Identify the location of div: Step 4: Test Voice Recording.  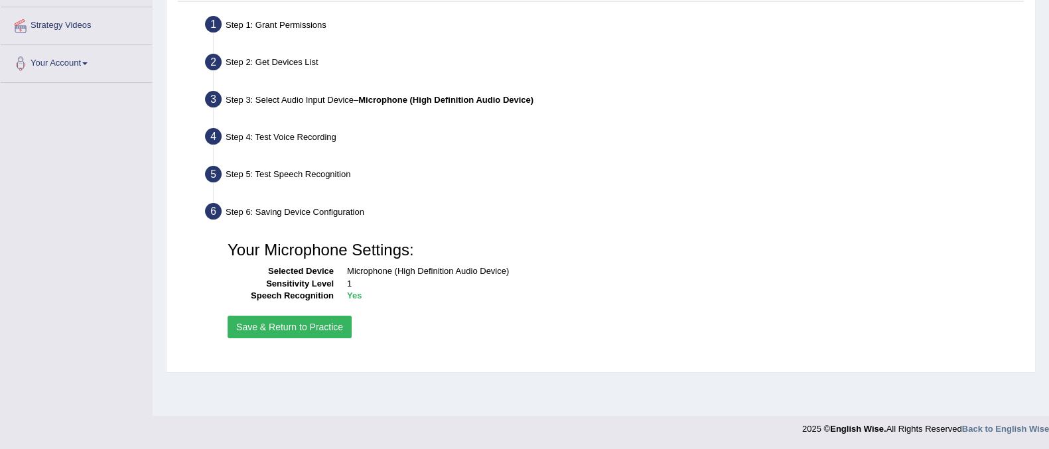
(614, 139).